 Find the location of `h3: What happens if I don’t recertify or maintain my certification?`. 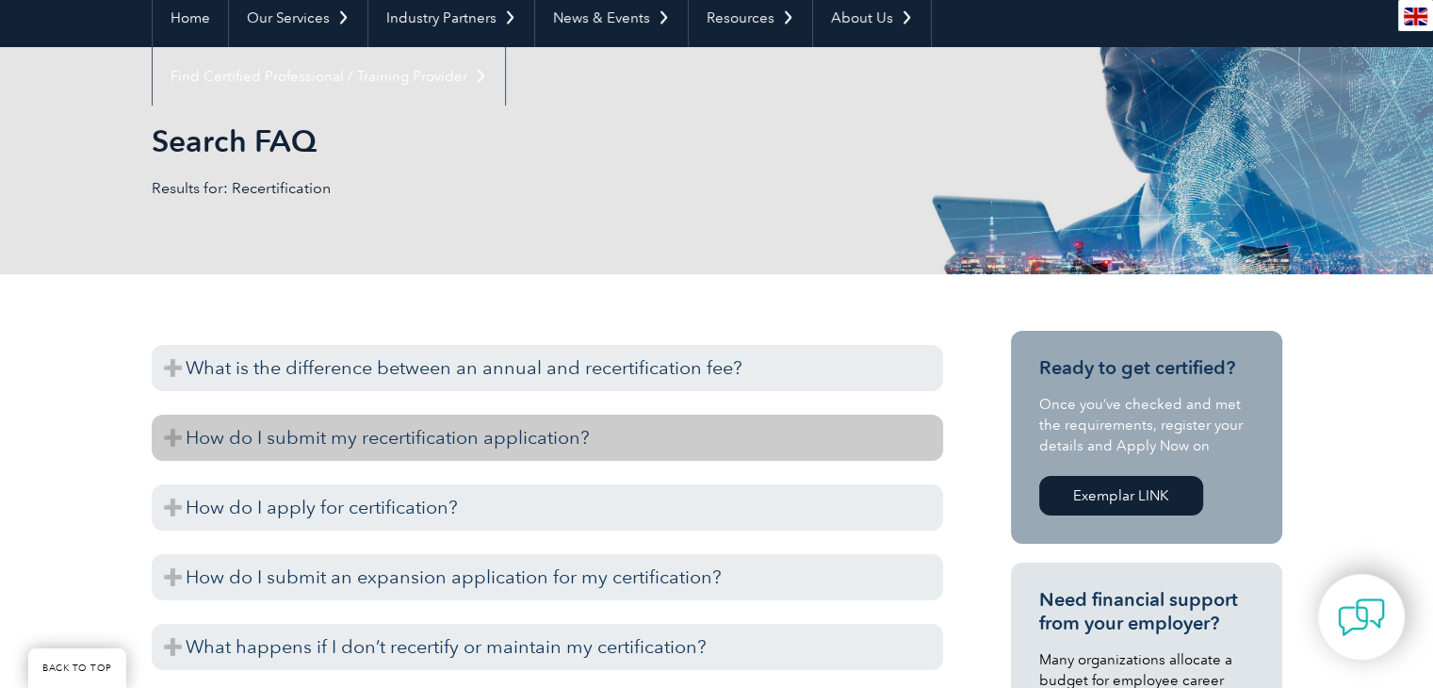

h3: What happens if I don’t recertify or maintain my certification? is located at coordinates (547, 646).